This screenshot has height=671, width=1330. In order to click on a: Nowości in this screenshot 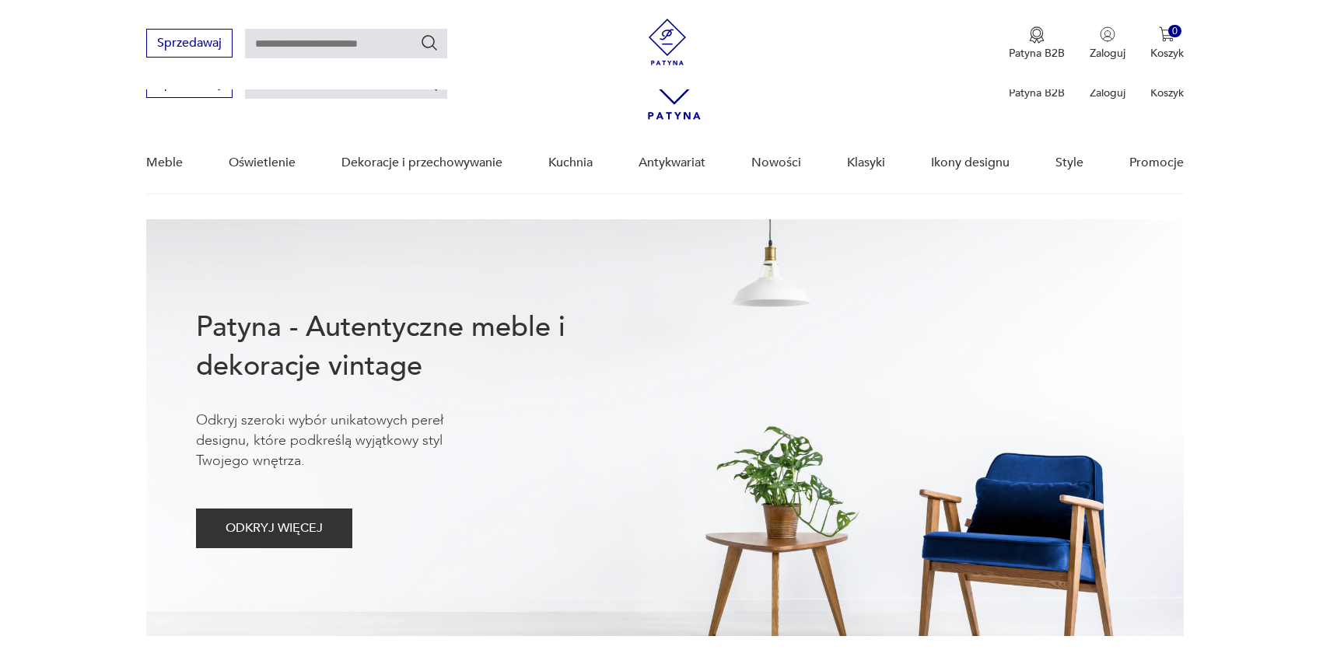, I will do `click(776, 163)`.